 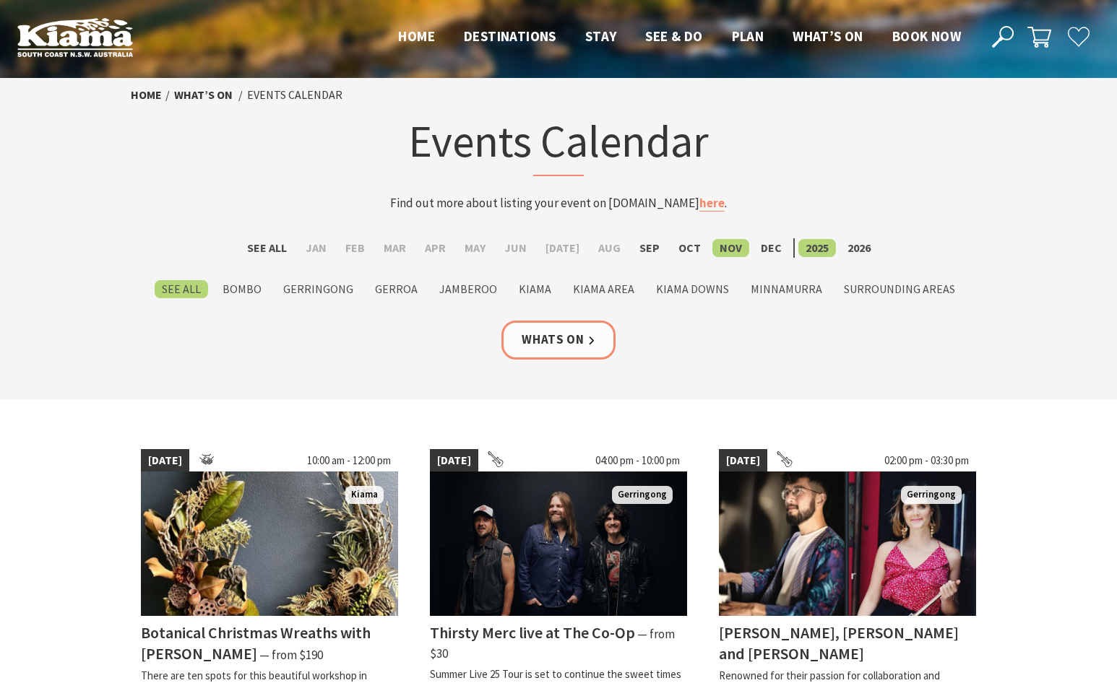 What do you see at coordinates (146, 95) in the screenshot?
I see `a: Home` at bounding box center [146, 95].